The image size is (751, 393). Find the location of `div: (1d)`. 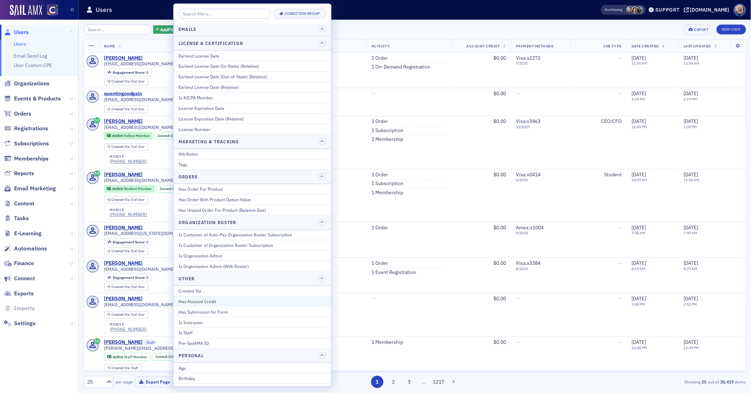

div: (1d) is located at coordinates (181, 189).